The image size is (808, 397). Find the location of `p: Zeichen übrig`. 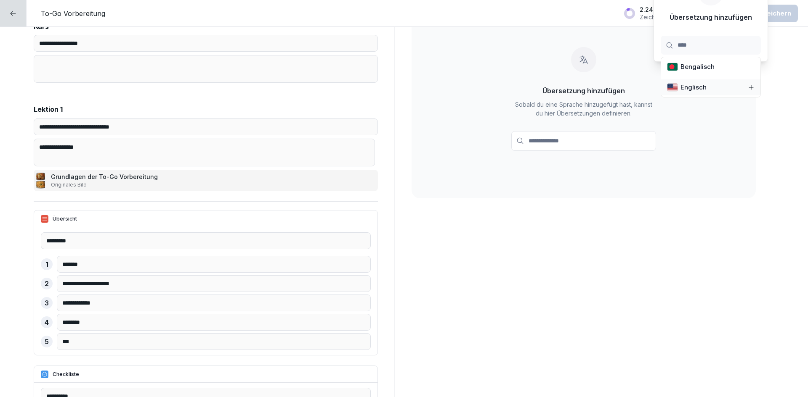

p: Zeichen übrig is located at coordinates (659, 17).